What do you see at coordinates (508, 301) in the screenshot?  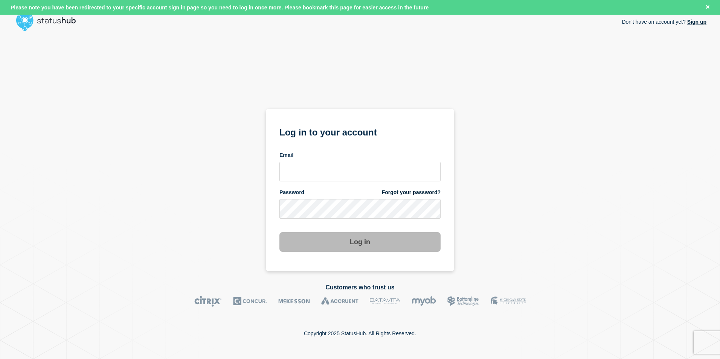 I see `img: MSU logo` at bounding box center [508, 301].